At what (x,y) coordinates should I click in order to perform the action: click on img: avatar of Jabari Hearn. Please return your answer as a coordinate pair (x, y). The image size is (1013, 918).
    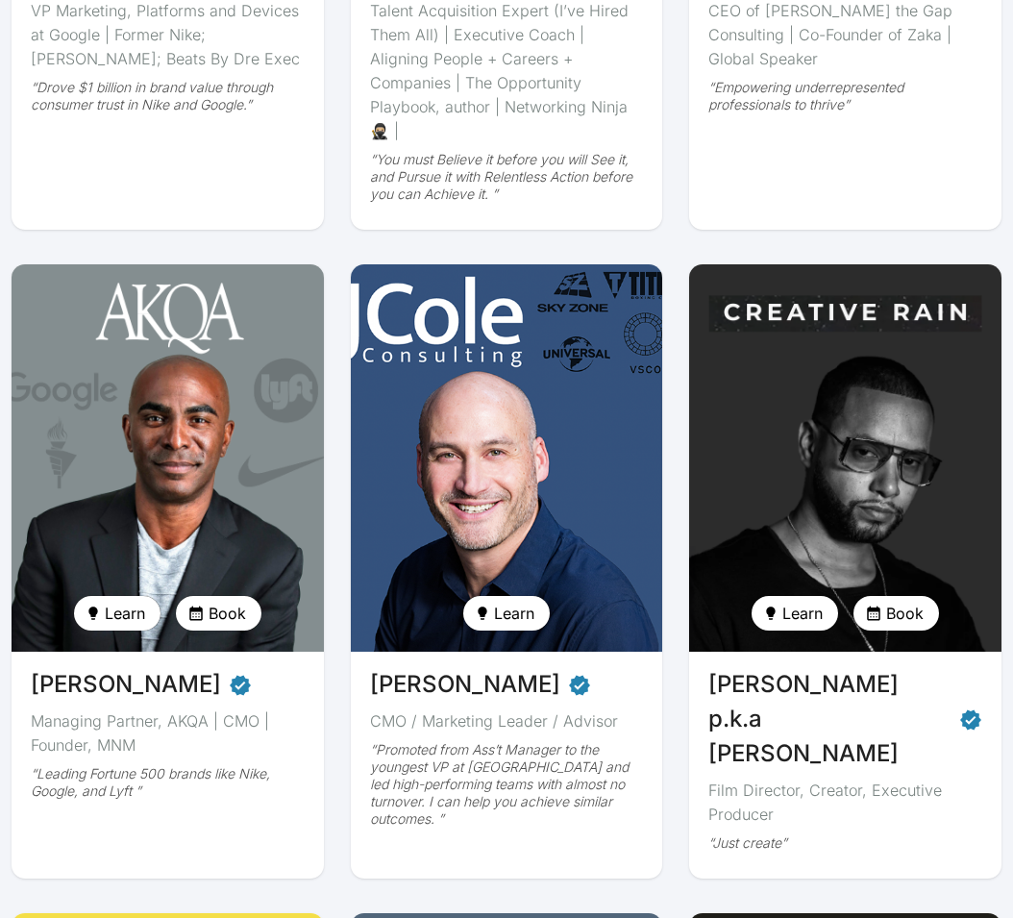
    Looking at the image, I should click on (167, 458).